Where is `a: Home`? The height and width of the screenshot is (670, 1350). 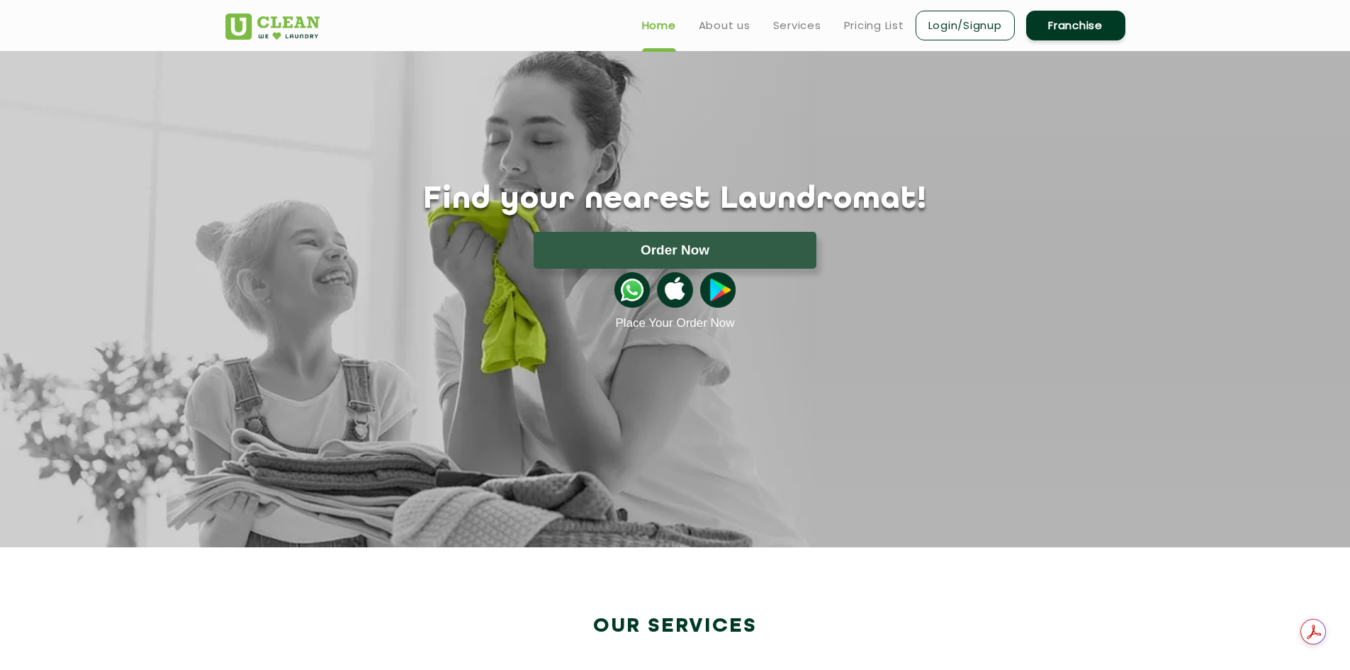
a: Home is located at coordinates (659, 26).